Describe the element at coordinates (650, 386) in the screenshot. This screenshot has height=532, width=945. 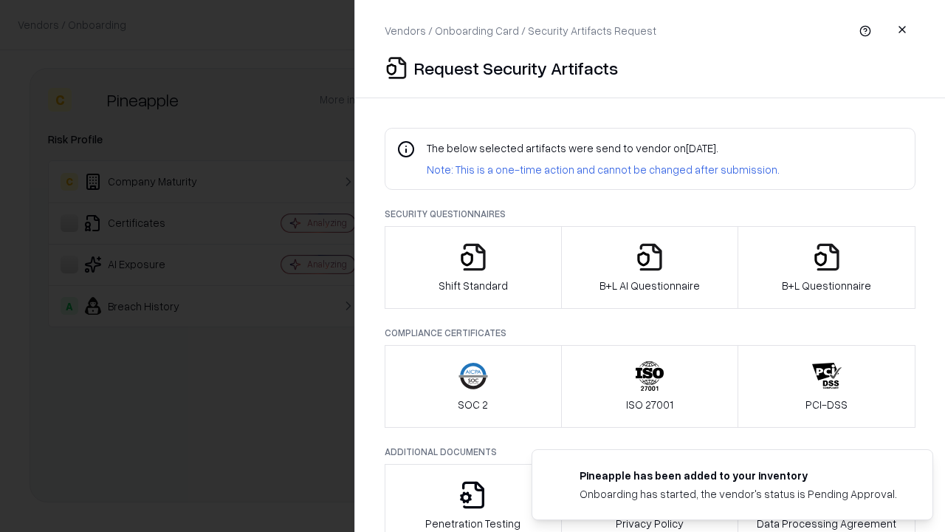
I see `button: ISO 27001` at that location.